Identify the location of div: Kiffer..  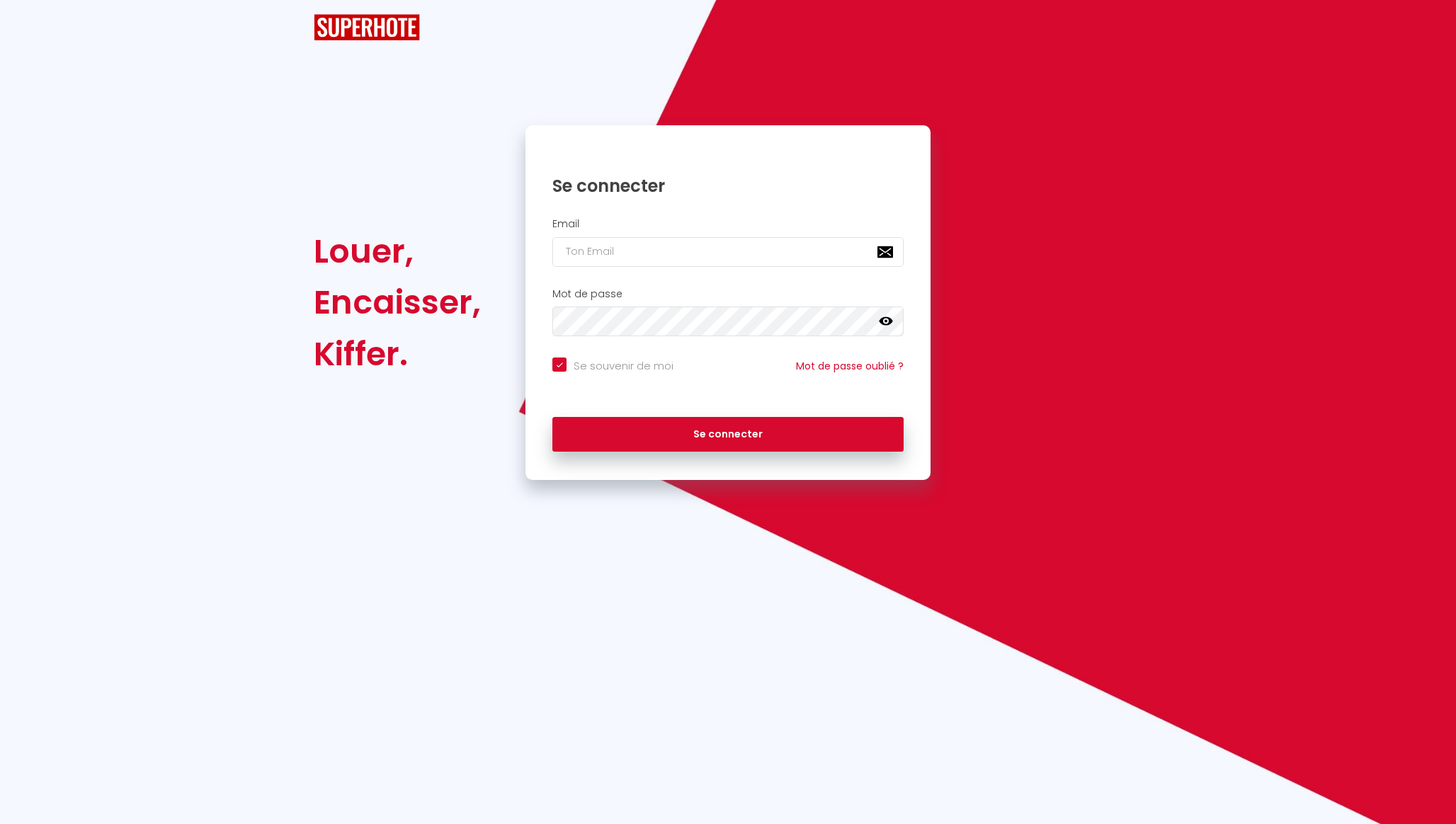
(398, 354).